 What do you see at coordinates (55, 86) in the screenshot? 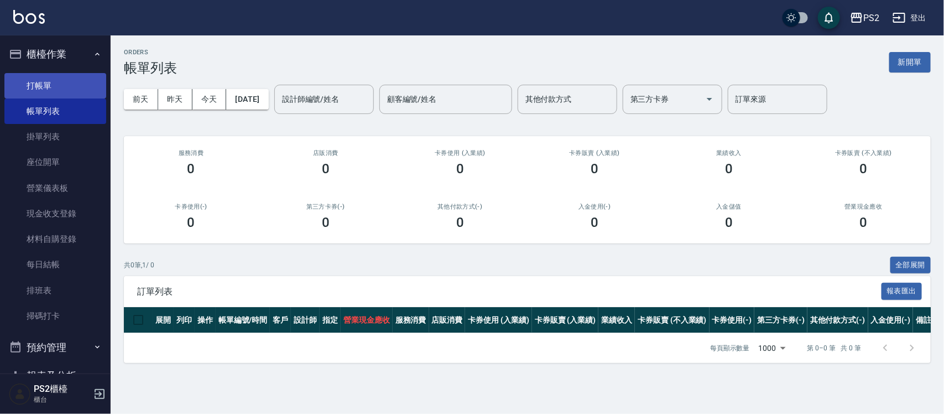
I see `a: 打帳單` at bounding box center [55, 86].